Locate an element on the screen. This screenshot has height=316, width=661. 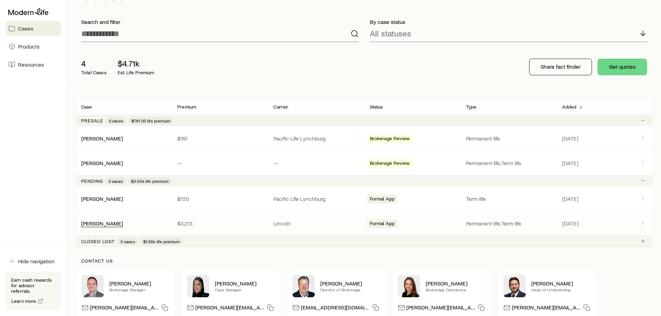
p: Search and filter is located at coordinates (220, 22).